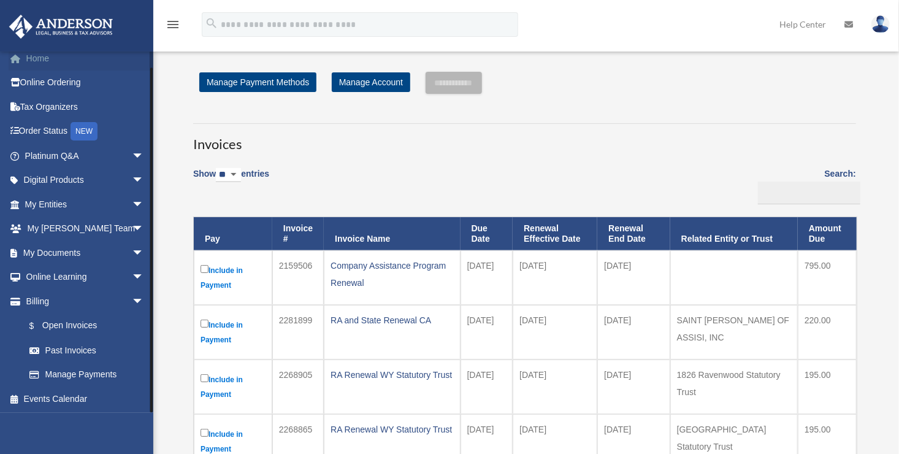  What do you see at coordinates (61, 26) in the screenshot?
I see `img: Anderson Advisors Platinum Portal` at bounding box center [61, 26].